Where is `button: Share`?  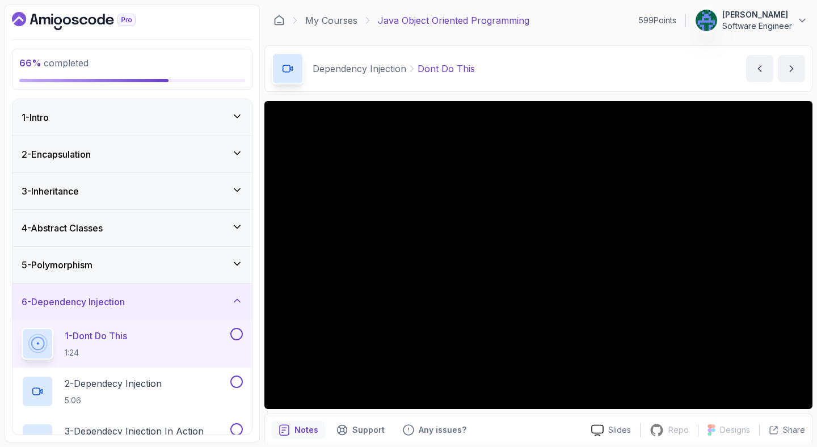
button: Share is located at coordinates (782, 430).